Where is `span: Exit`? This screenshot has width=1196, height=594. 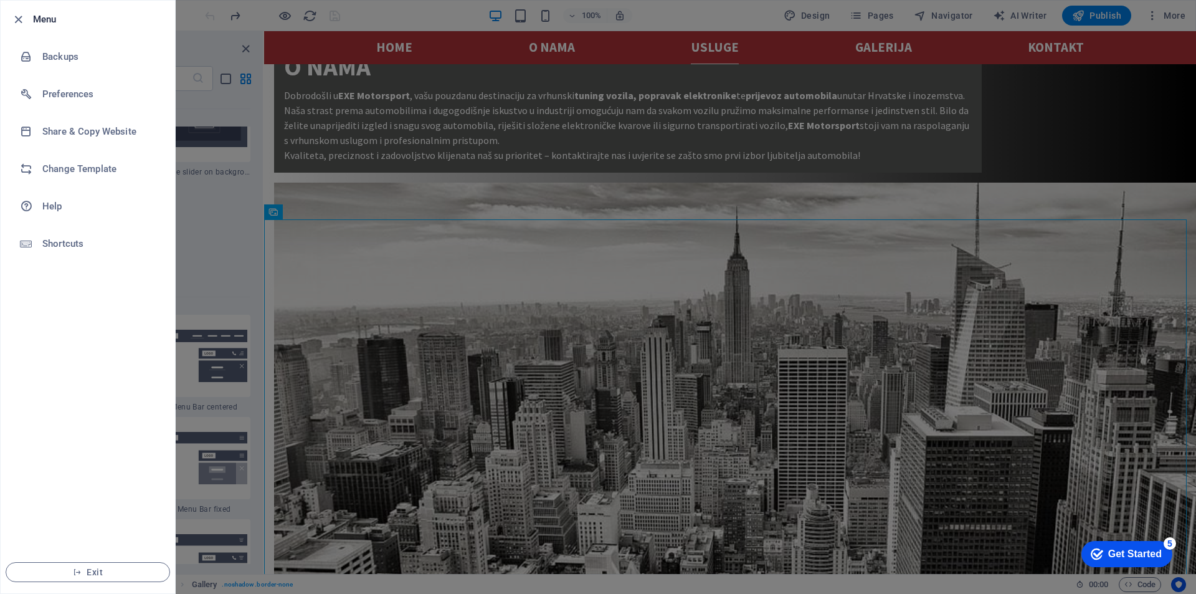
span: Exit is located at coordinates (88, 572).